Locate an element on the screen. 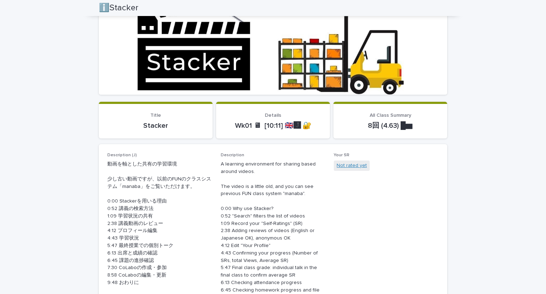  a: Not rated yet is located at coordinates (352, 165).